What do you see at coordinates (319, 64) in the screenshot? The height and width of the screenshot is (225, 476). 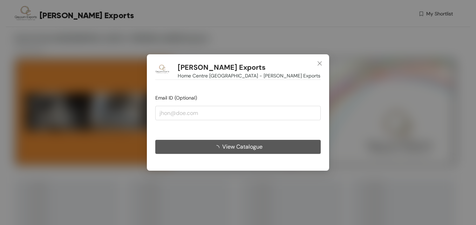 I see `button: Close` at bounding box center [319, 64].